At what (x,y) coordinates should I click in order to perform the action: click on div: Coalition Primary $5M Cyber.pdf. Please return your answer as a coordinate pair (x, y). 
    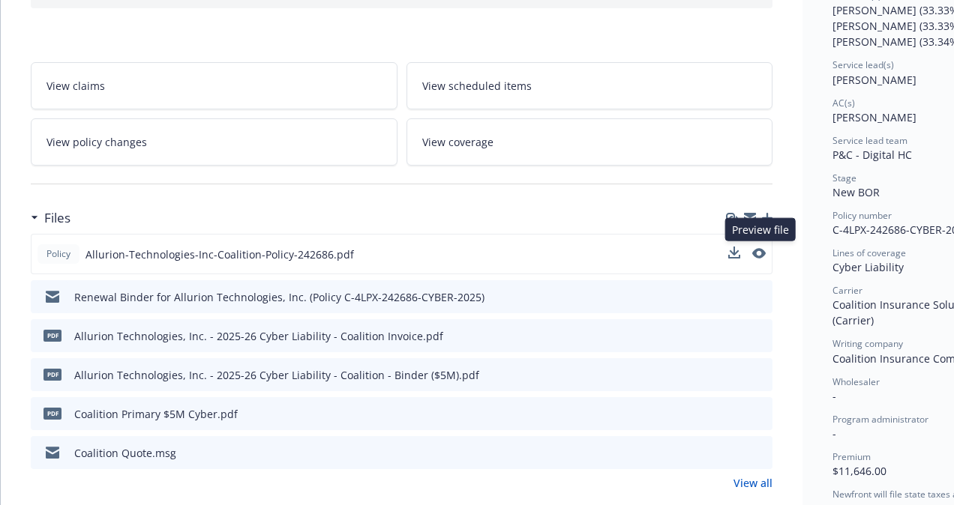
    Looking at the image, I should click on (156, 414).